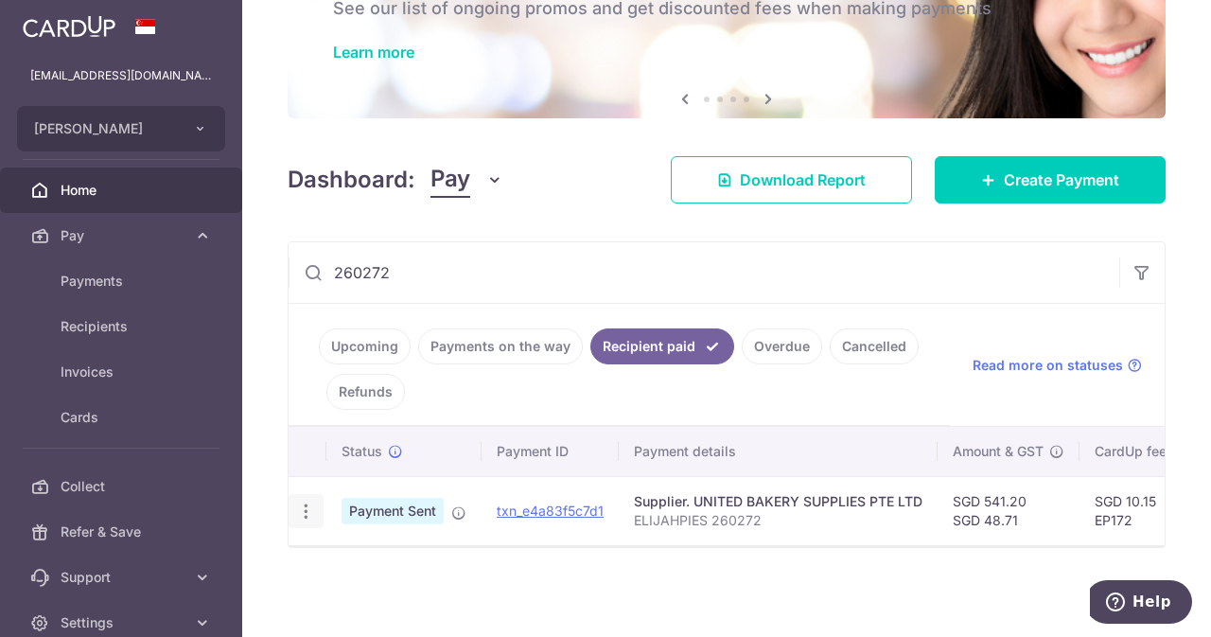  Describe the element at coordinates (123, 577) in the screenshot. I see `span: Support` at that location.